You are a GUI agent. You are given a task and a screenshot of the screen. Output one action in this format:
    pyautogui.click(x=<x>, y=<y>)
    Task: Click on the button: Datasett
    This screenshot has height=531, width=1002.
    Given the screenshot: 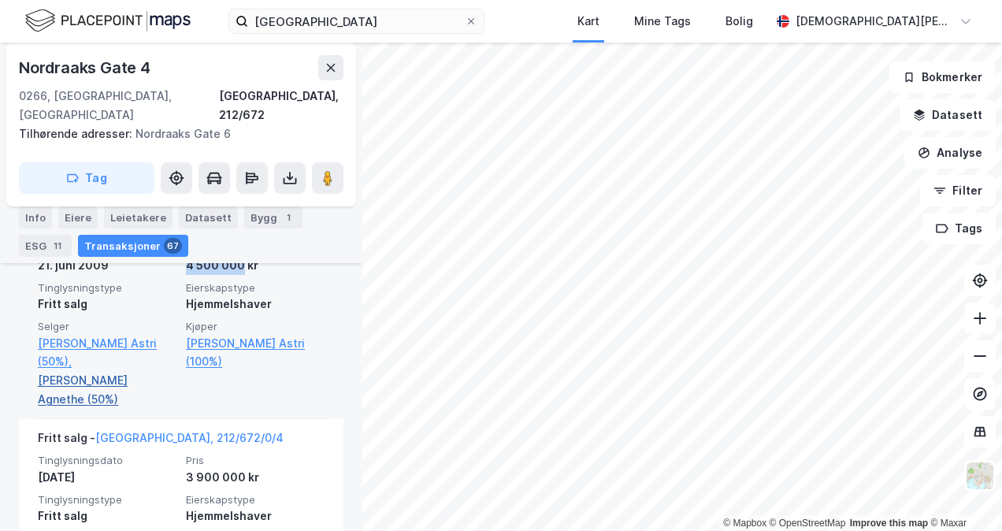 What is the action you would take?
    pyautogui.click(x=947, y=115)
    